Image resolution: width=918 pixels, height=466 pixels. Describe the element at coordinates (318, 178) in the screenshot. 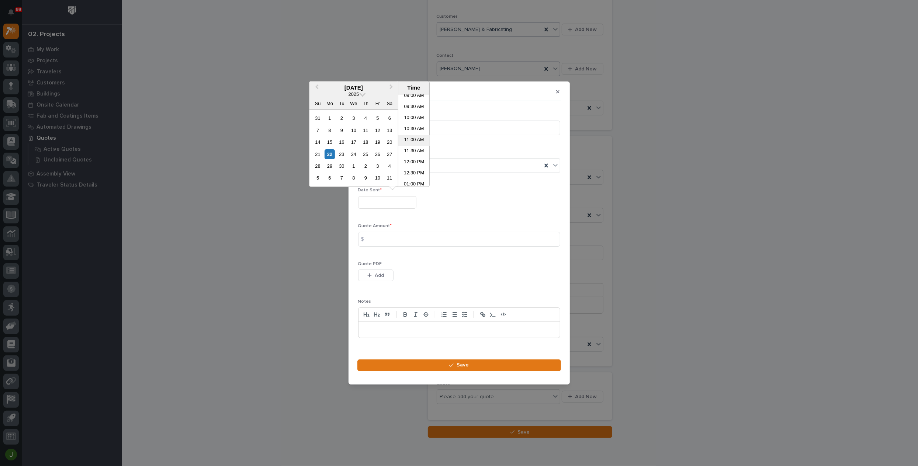

I see `div: Choose Sunday, October 5th, 2025` at that location.